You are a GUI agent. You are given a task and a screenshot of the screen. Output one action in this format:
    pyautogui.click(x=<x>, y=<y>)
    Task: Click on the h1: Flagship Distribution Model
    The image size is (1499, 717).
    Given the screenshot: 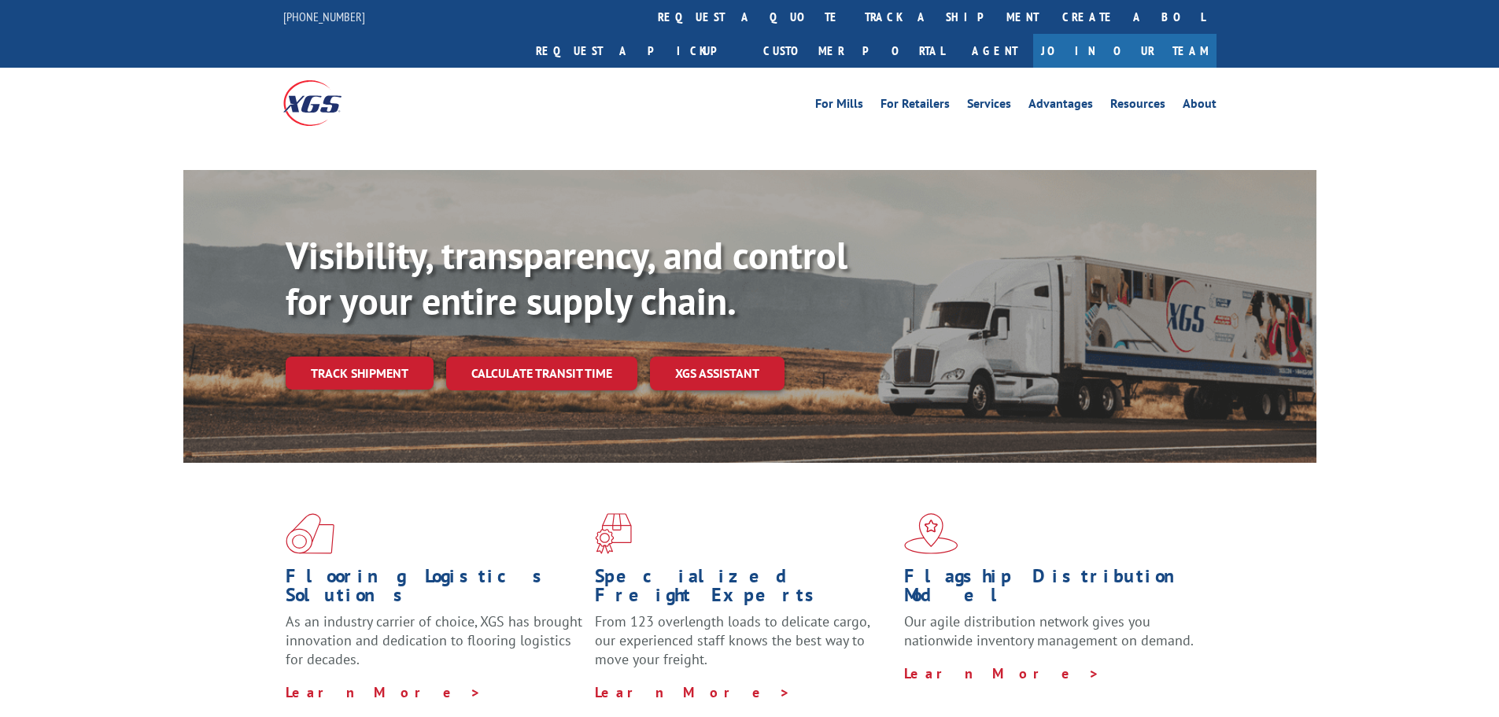 What is the action you would take?
    pyautogui.click(x=1053, y=589)
    